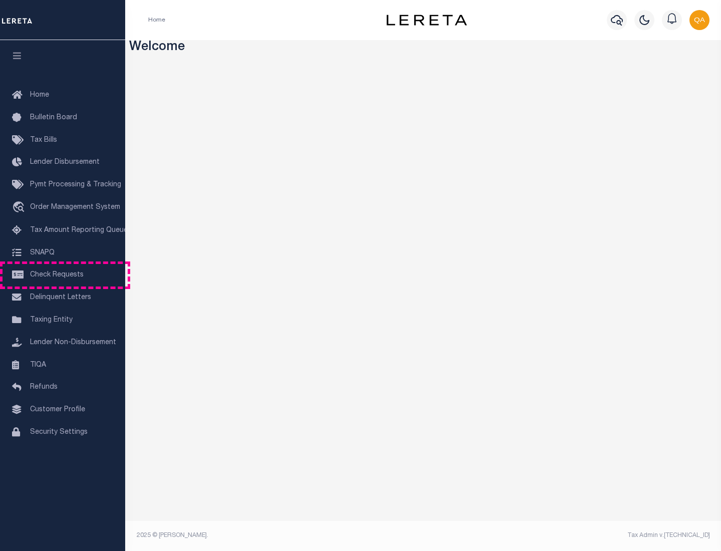 The image size is (721, 551). I want to click on img: logo-dark.svg, so click(427, 20).